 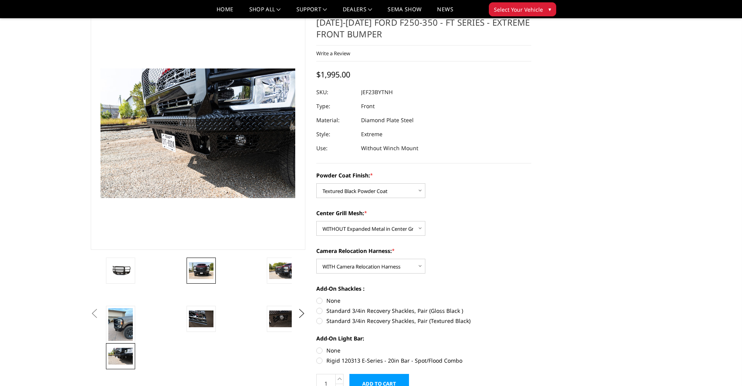 I want to click on dt: SKU:, so click(x=336, y=92).